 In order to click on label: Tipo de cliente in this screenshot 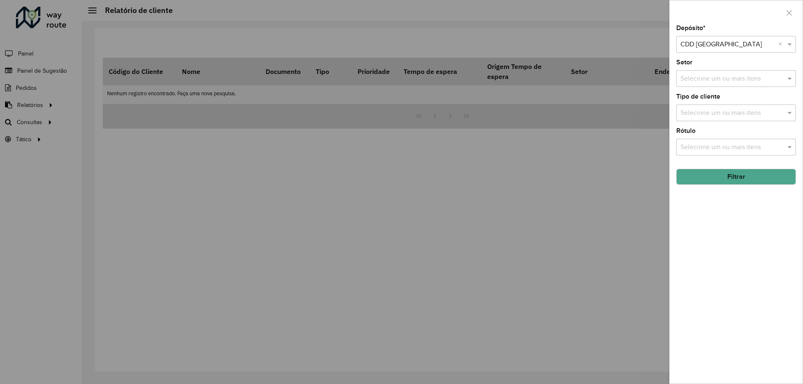, I will do `click(698, 97)`.